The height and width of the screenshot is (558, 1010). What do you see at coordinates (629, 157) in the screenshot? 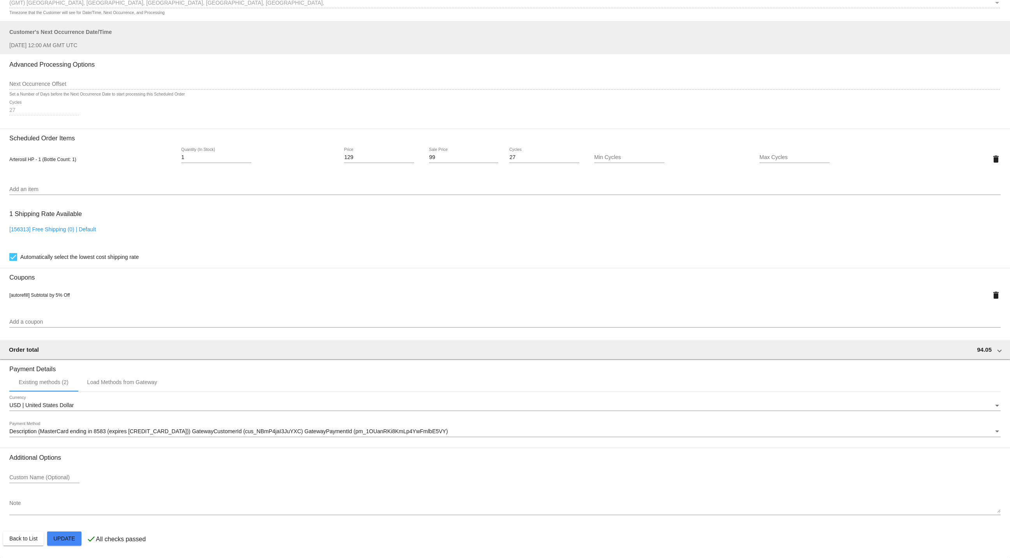
I see `input: Min Cycles` at bounding box center [629, 157].